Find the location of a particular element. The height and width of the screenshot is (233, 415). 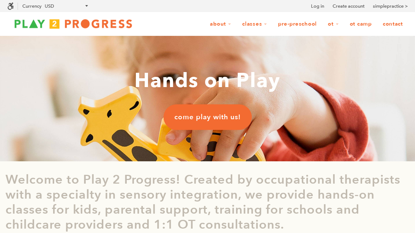

span: come play with us! is located at coordinates (207, 117).